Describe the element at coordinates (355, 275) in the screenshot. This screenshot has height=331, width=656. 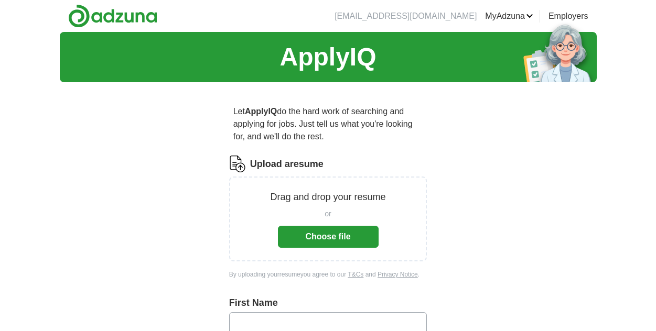
I see `a: T&Cs` at that location.